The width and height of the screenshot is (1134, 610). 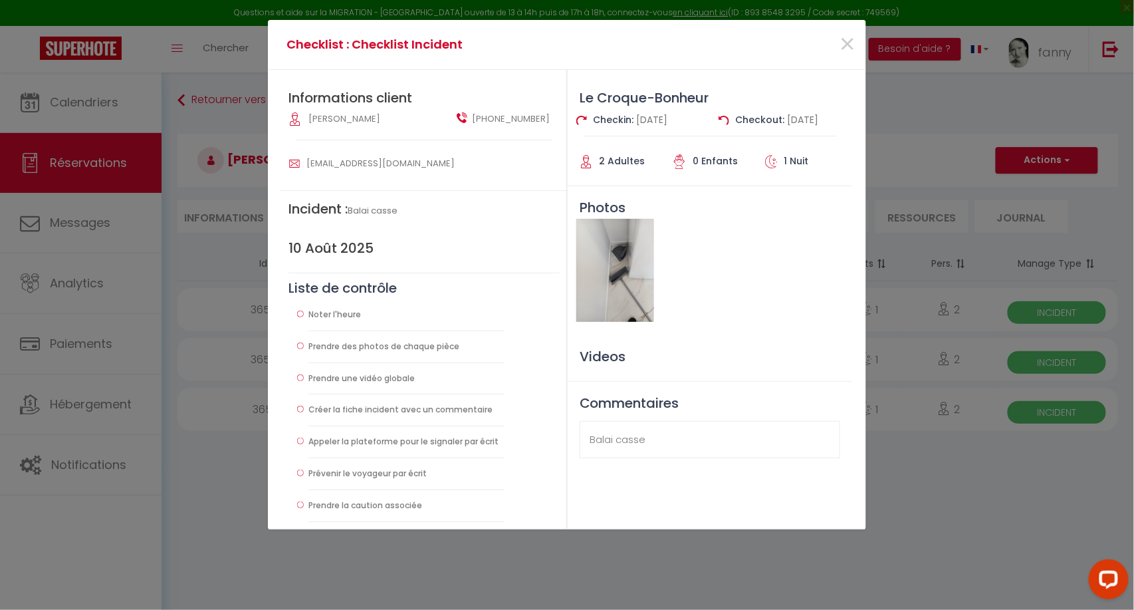 What do you see at coordinates (424, 288) in the screenshot?
I see `h3: Liste de contrôle` at bounding box center [424, 288].